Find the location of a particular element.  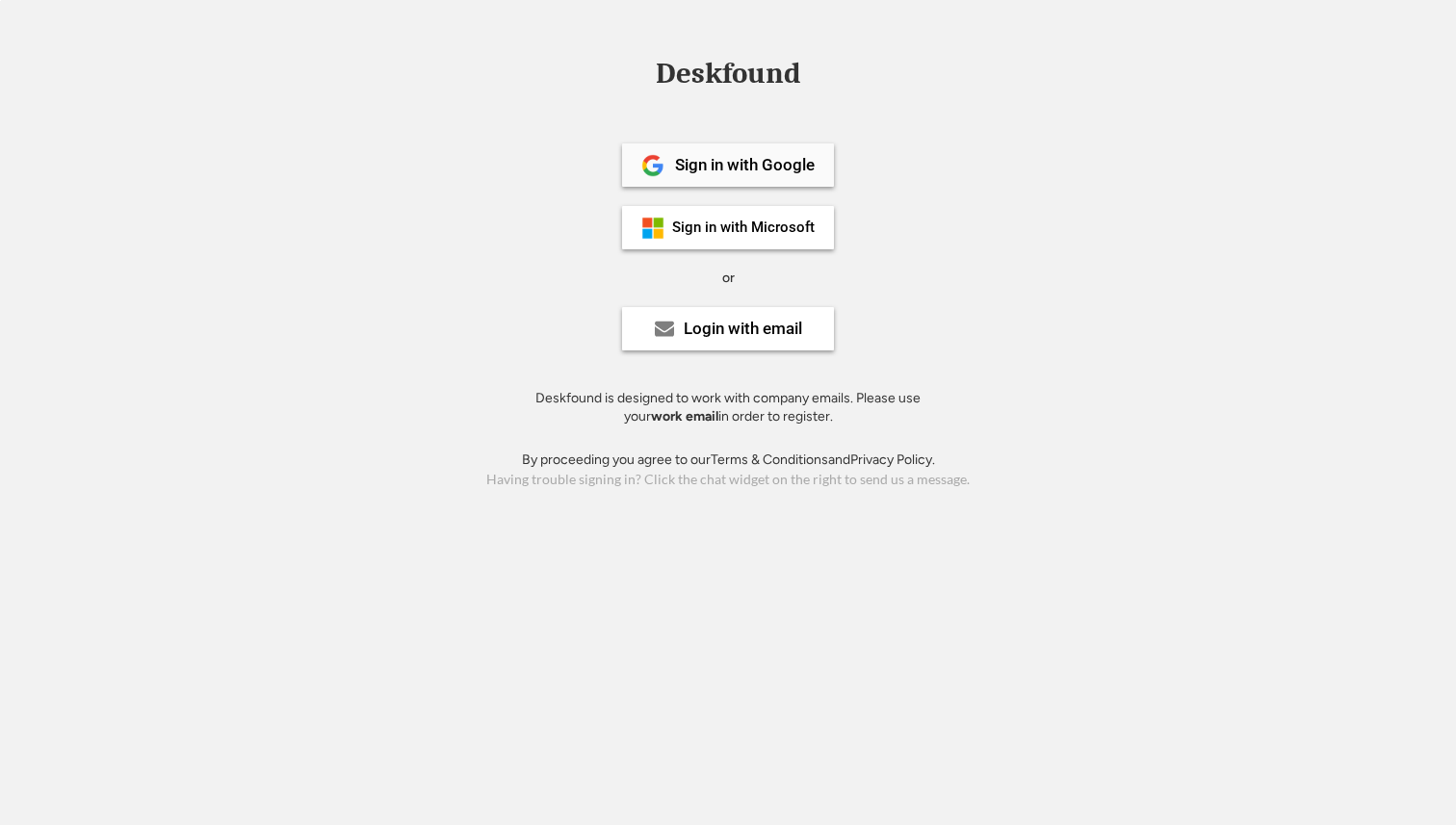

div: or is located at coordinates (728, 278).